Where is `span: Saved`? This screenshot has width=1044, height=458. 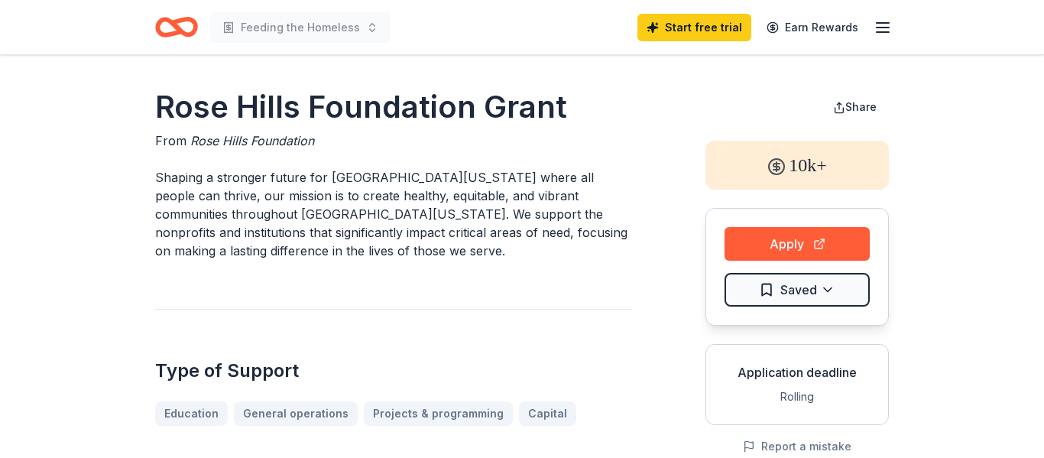 span: Saved is located at coordinates (799, 290).